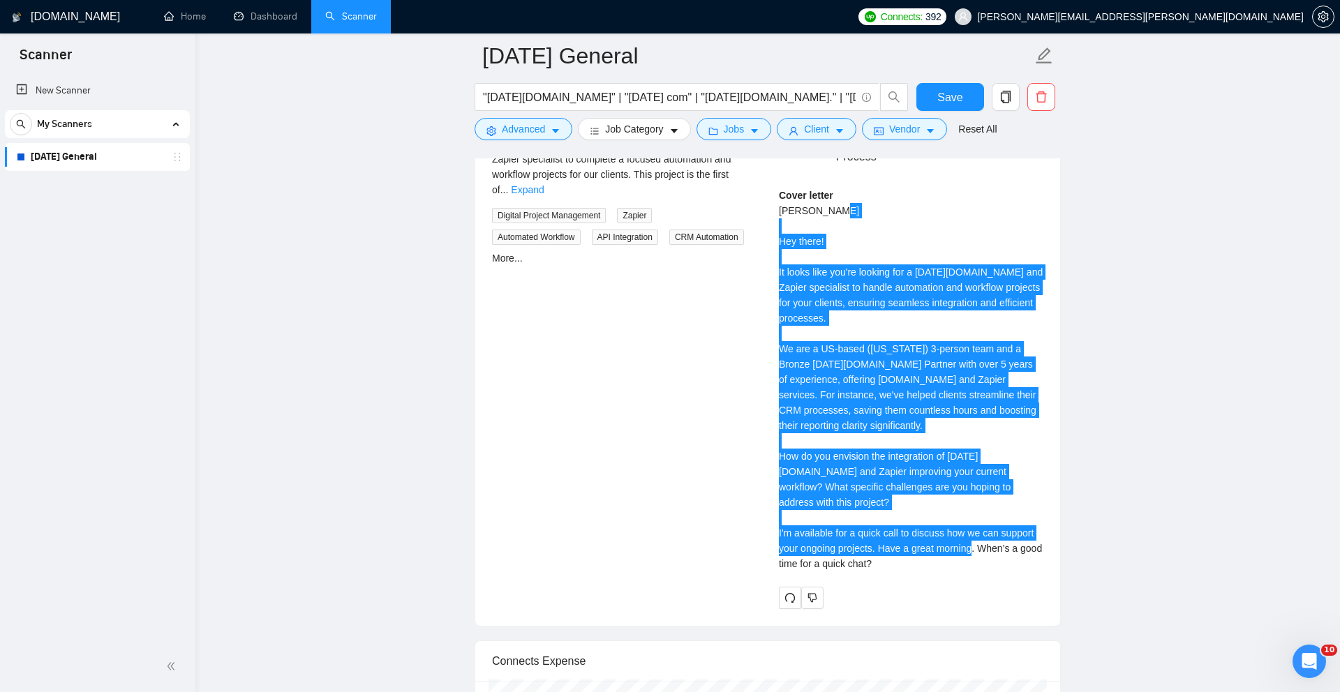  I want to click on strong: Cover letter, so click(806, 195).